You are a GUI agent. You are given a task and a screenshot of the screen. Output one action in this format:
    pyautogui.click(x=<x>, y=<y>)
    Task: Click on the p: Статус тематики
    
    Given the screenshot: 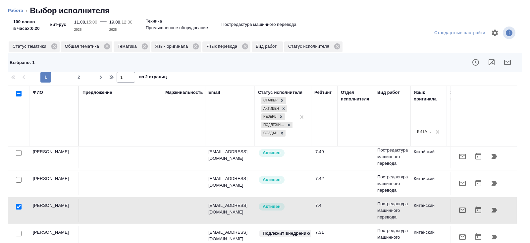 What is the action you would take?
    pyautogui.click(x=30, y=46)
    